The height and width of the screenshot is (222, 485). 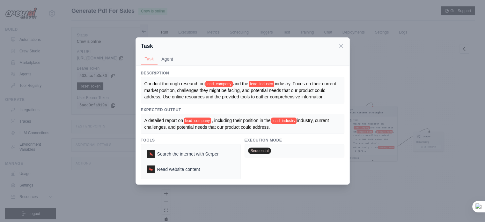 What do you see at coordinates (164, 120) in the screenshot?
I see `span: A detailed report on` at bounding box center [164, 120].